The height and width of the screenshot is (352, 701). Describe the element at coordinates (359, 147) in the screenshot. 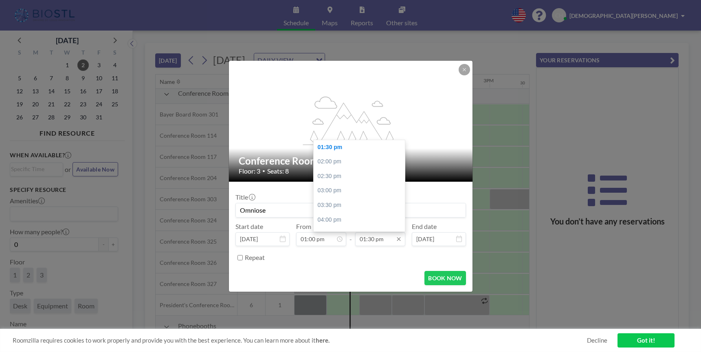

I see `div: 01:30 pm` at that location.